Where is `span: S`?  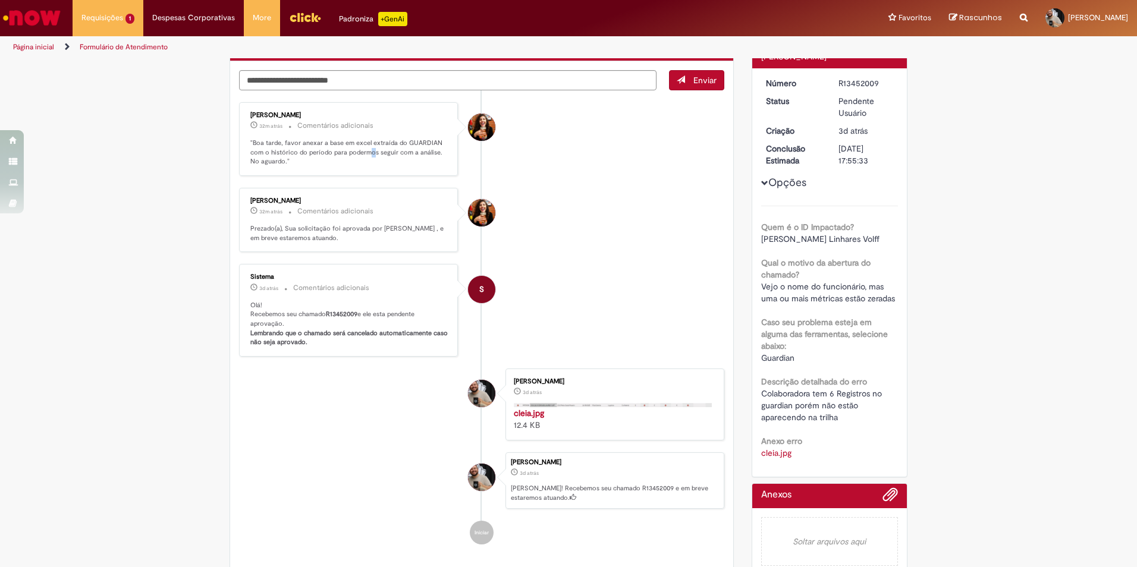
span: S is located at coordinates (482, 290).